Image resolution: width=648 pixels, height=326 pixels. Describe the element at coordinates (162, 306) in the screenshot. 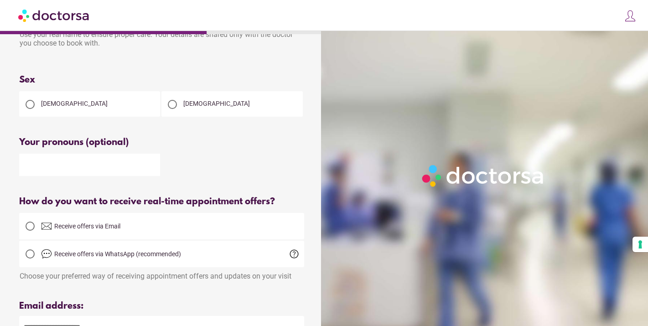

I see `div: Email address:` at that location.